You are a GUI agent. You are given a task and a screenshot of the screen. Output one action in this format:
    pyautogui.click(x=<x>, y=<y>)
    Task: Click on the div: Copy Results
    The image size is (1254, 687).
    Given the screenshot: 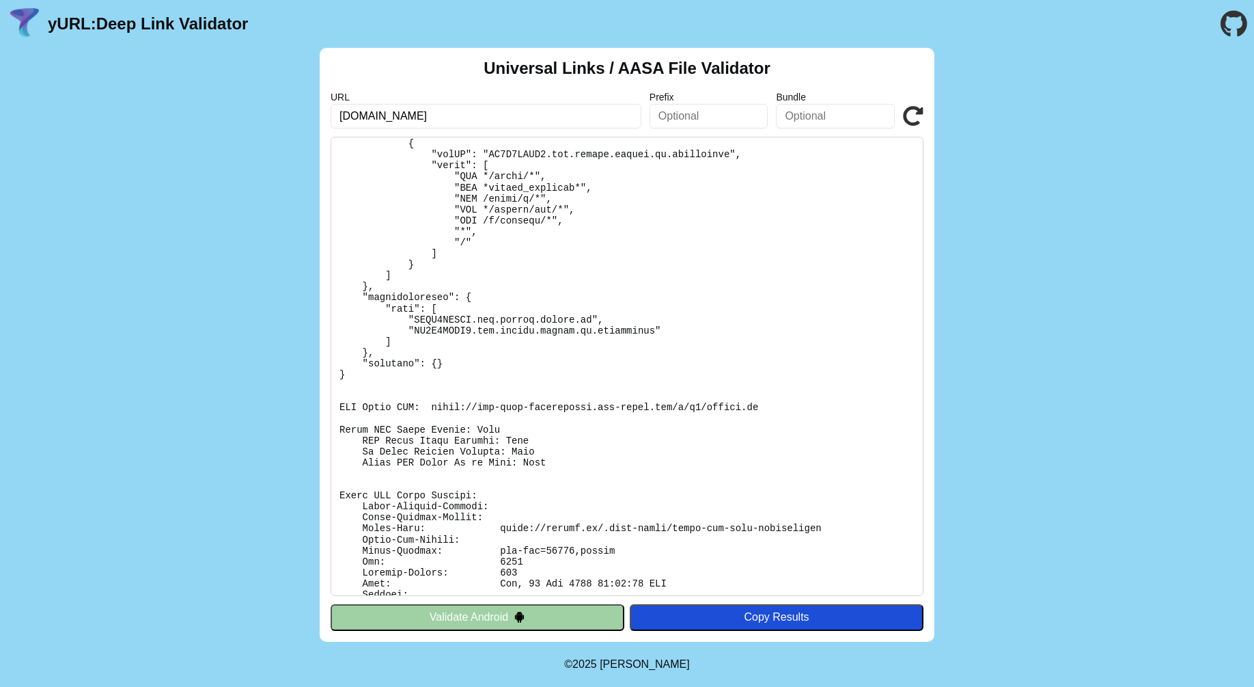 What is the action you would take?
    pyautogui.click(x=777, y=617)
    